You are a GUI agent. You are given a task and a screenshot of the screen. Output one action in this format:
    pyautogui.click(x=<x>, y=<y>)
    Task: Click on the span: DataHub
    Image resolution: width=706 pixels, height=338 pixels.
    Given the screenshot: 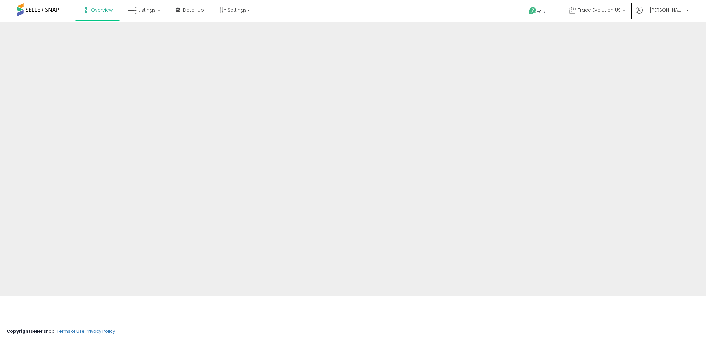 What is the action you would take?
    pyautogui.click(x=193, y=10)
    